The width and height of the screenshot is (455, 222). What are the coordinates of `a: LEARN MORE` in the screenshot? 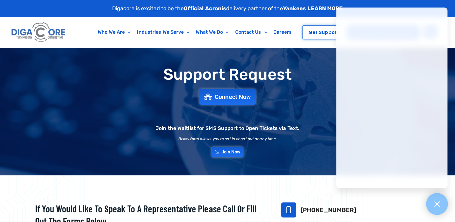 It's located at (325, 8).